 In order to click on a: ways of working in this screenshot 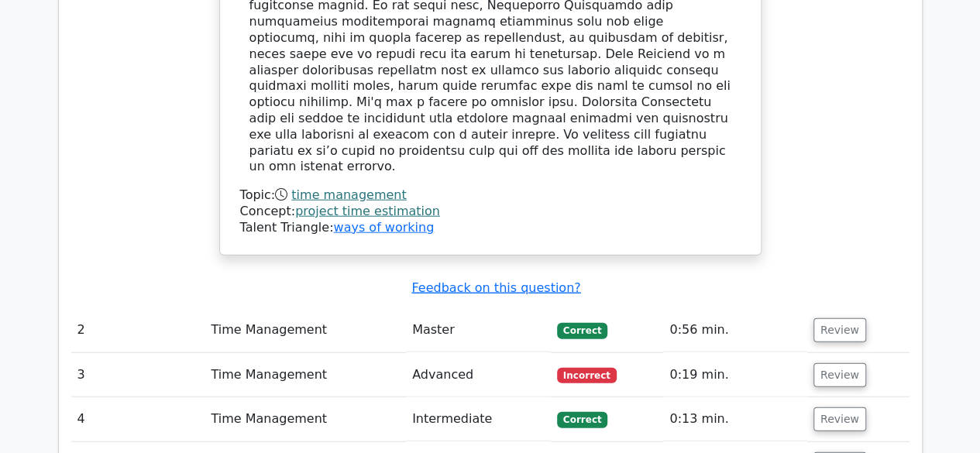, I will do `click(383, 227)`.